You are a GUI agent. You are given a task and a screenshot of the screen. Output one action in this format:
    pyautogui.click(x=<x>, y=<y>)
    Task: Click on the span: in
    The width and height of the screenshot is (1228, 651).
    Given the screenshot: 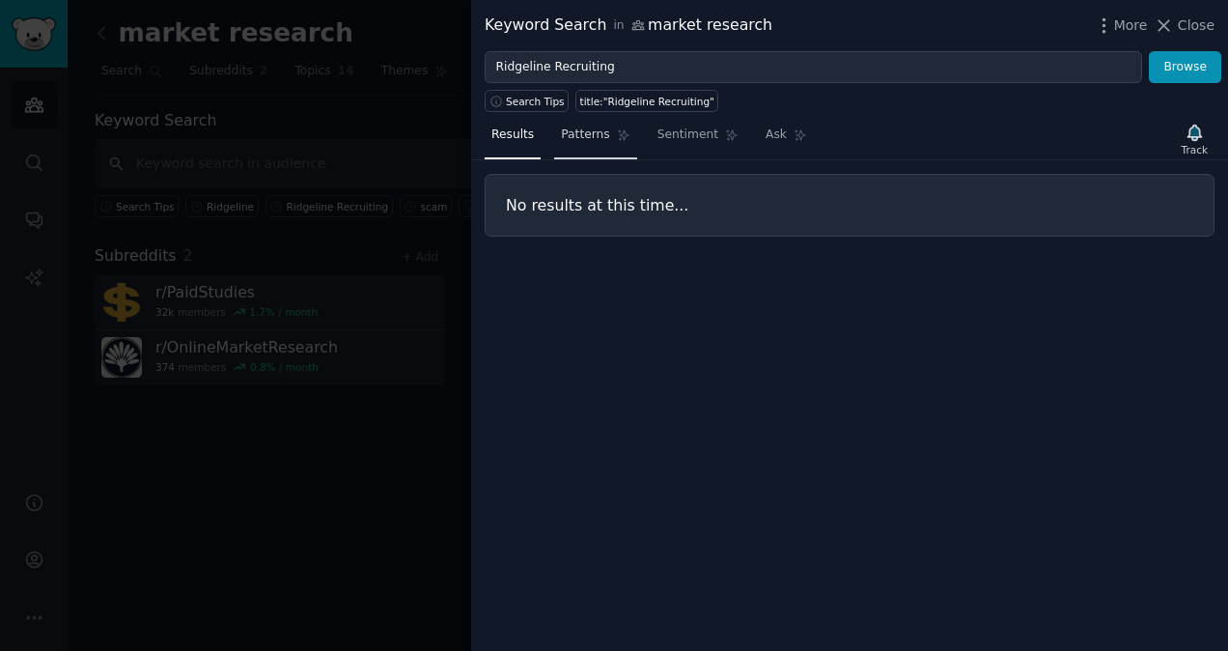 What is the action you would take?
    pyautogui.click(x=618, y=26)
    